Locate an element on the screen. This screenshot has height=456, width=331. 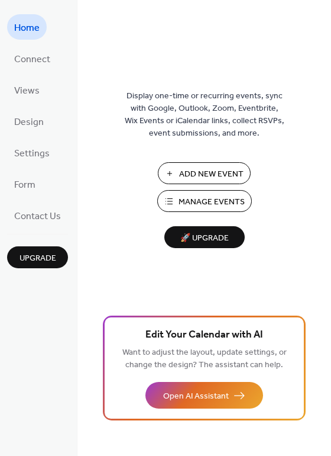
span: Upgrade is located at coordinates (38, 258).